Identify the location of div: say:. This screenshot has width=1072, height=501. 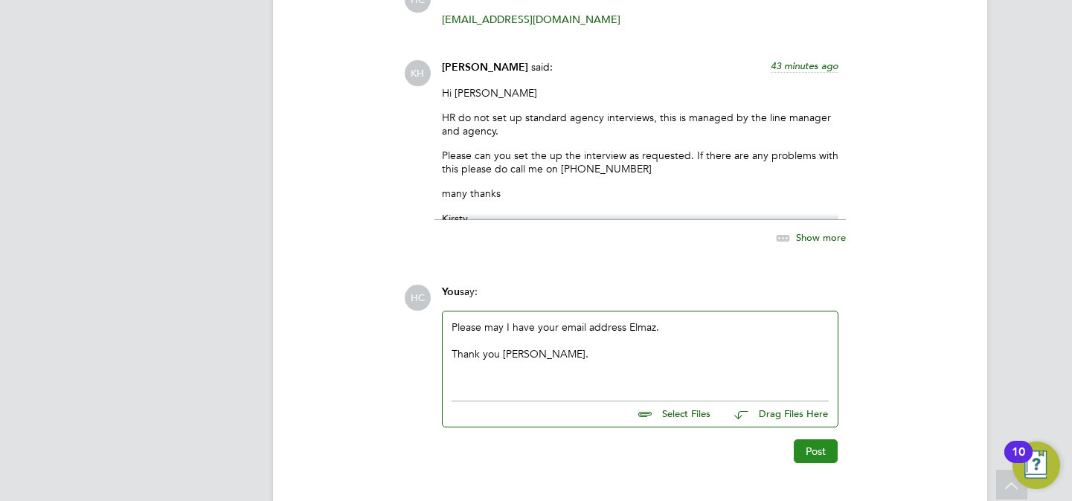
(640, 298).